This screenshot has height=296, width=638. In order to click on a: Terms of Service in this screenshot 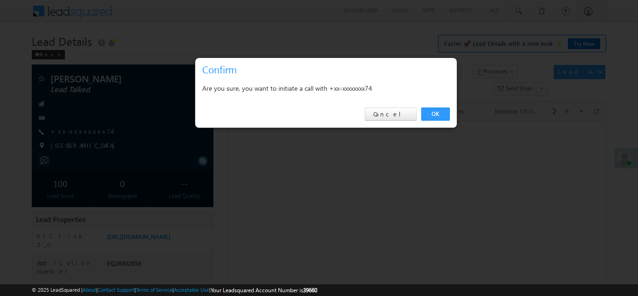, I will do `click(154, 289)`.